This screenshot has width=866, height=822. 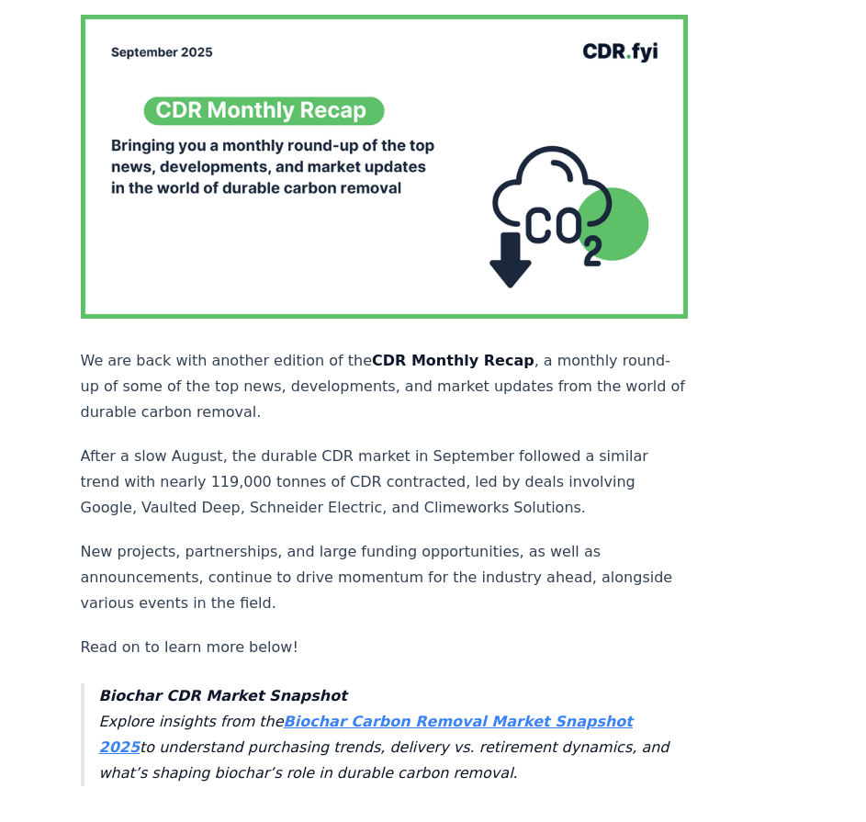 I want to click on img: blog post image, so click(x=385, y=166).